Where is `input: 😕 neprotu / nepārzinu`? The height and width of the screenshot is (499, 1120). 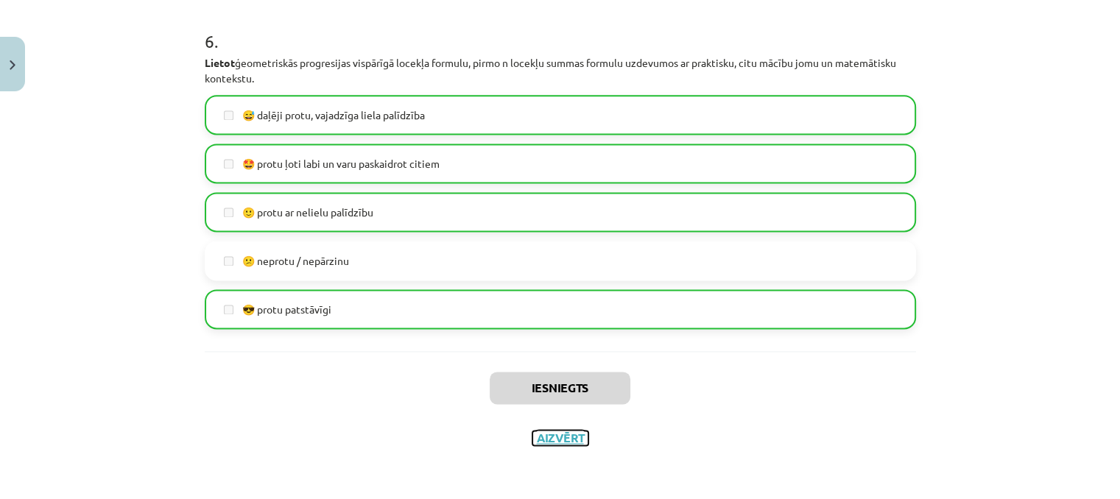
input: 😕 neprotu / nepārzinu is located at coordinates (228, 261).